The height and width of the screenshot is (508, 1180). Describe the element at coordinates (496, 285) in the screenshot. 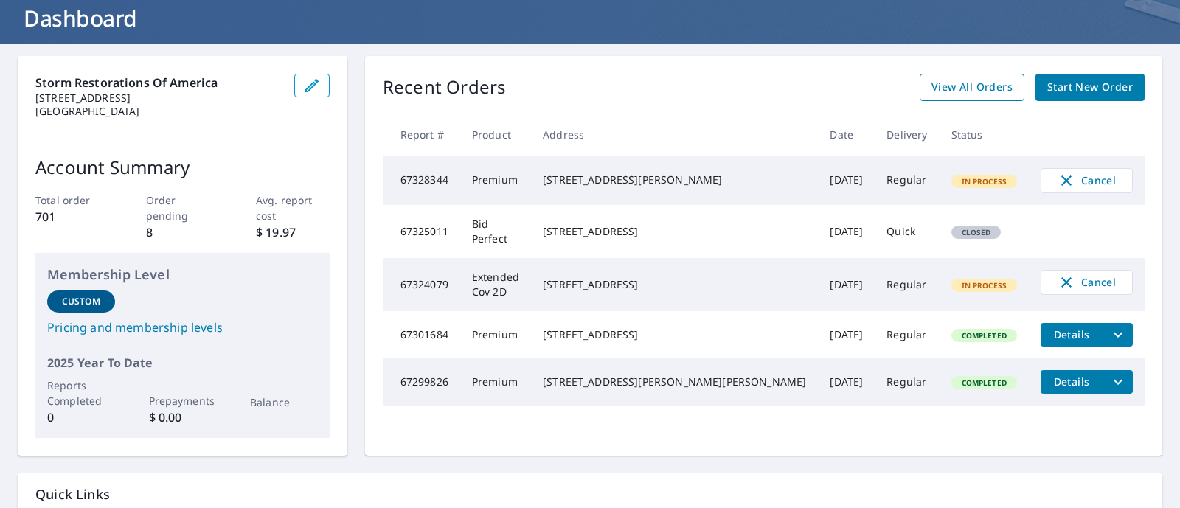

I see `td: Extended Cov 2D` at that location.